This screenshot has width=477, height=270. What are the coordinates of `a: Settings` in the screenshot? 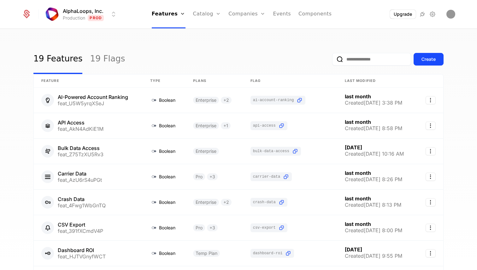 It's located at (433, 14).